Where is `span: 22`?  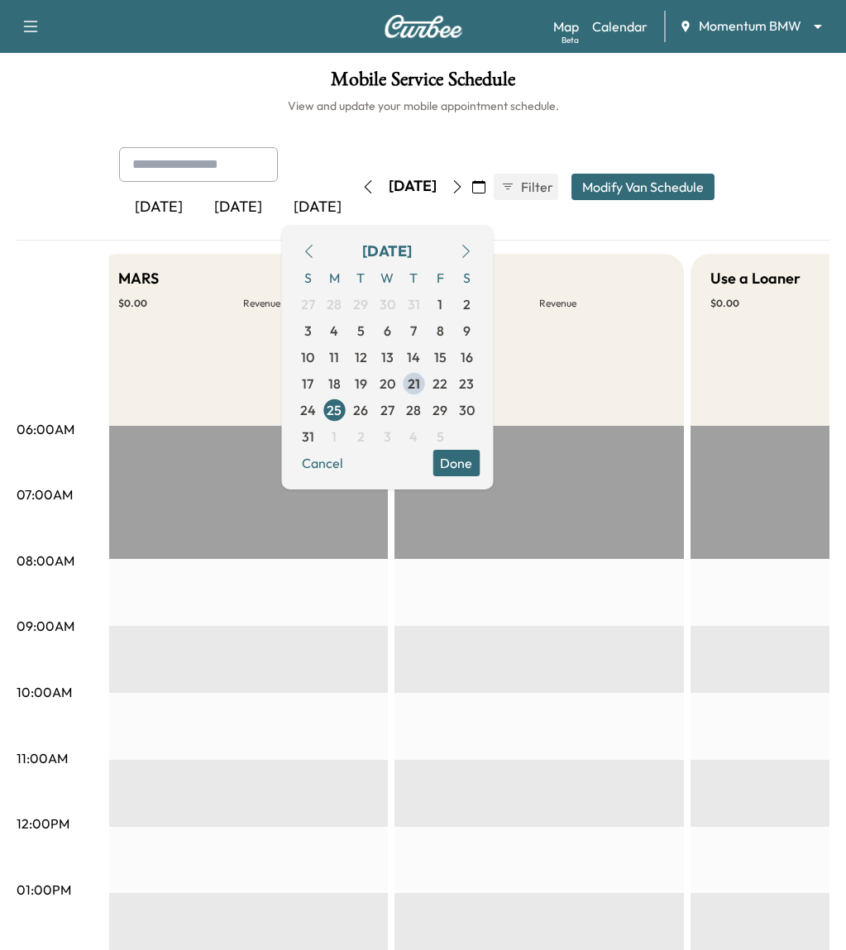
span: 22 is located at coordinates (440, 384).